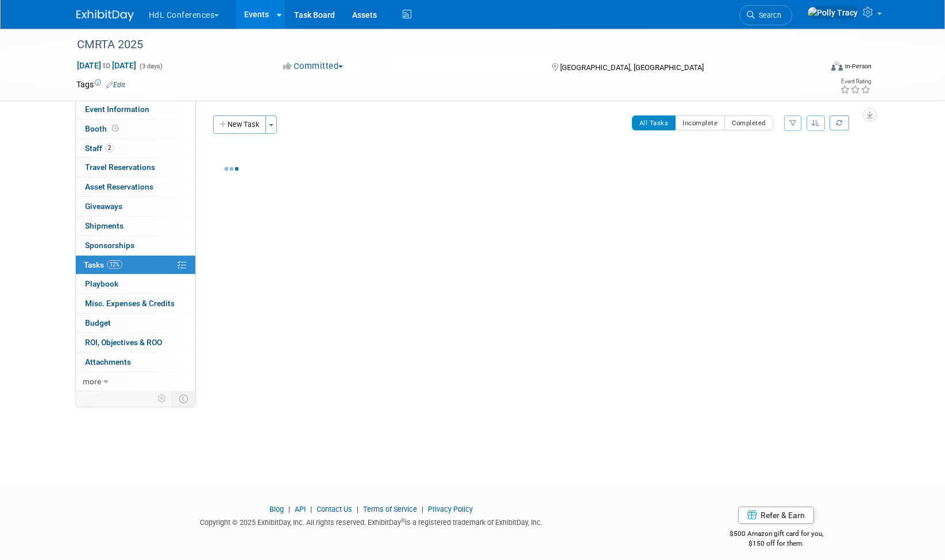 The image size is (945, 560). What do you see at coordinates (839, 123) in the screenshot?
I see `a: Refresh` at bounding box center [839, 123].